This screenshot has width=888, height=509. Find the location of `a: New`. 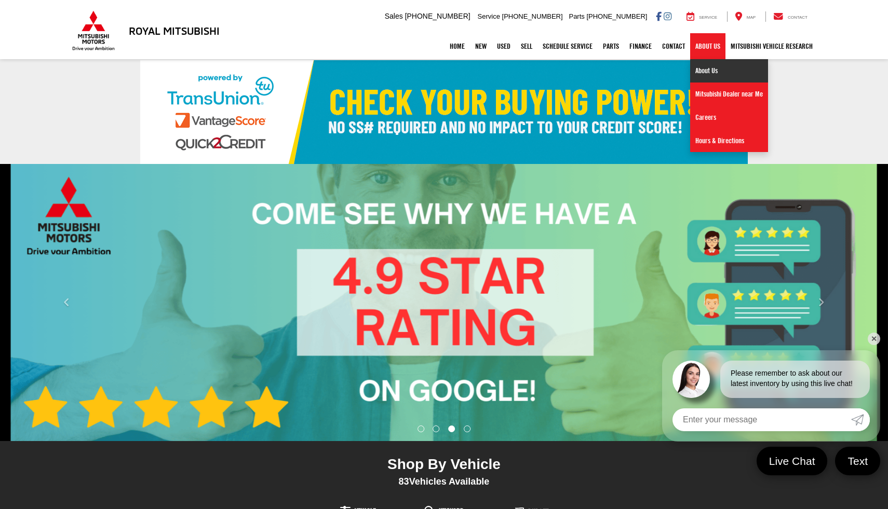

a: New is located at coordinates (481, 46).